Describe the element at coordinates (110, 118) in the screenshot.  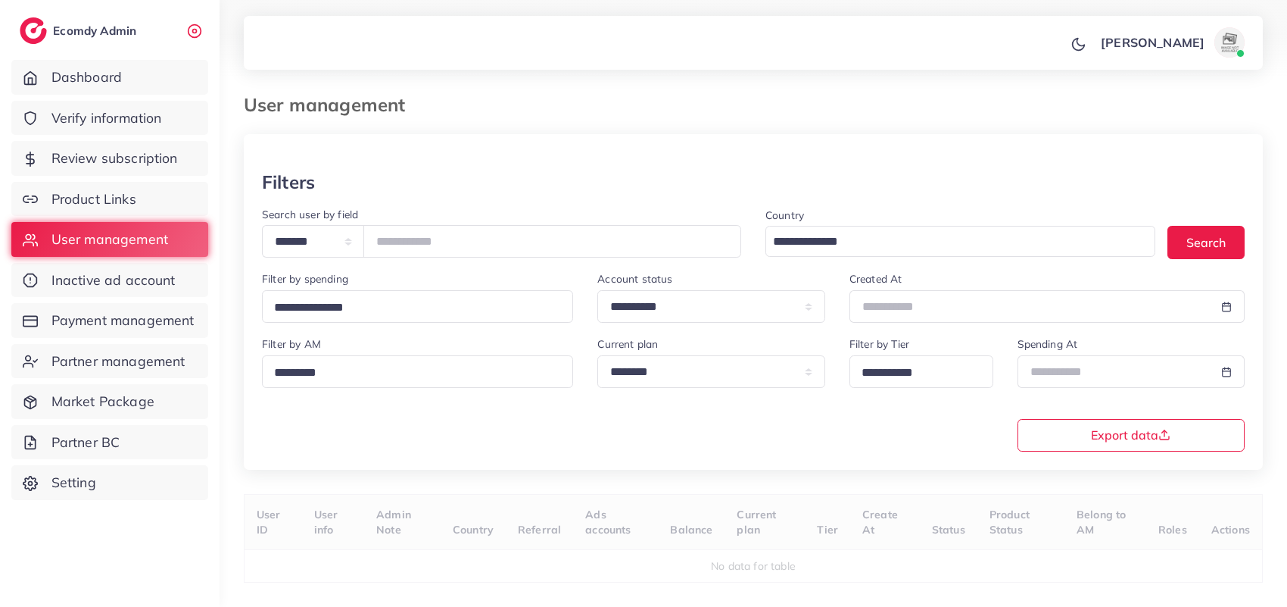
I see `a: Verify information` at that location.